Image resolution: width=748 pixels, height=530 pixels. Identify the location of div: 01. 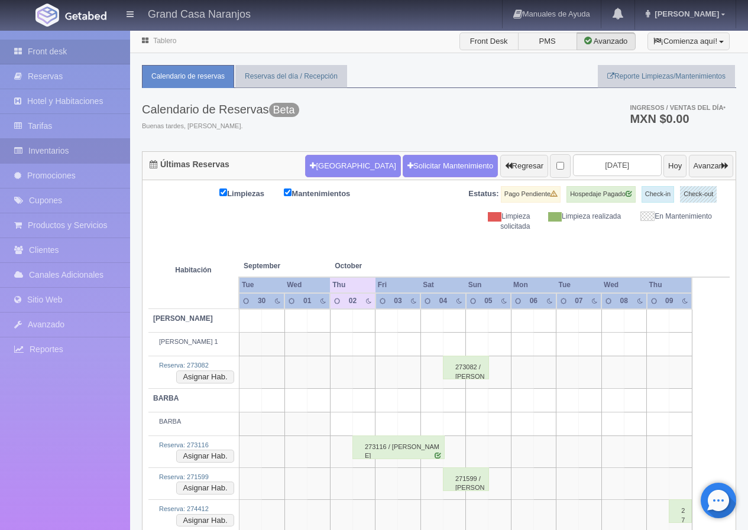
(308, 301).